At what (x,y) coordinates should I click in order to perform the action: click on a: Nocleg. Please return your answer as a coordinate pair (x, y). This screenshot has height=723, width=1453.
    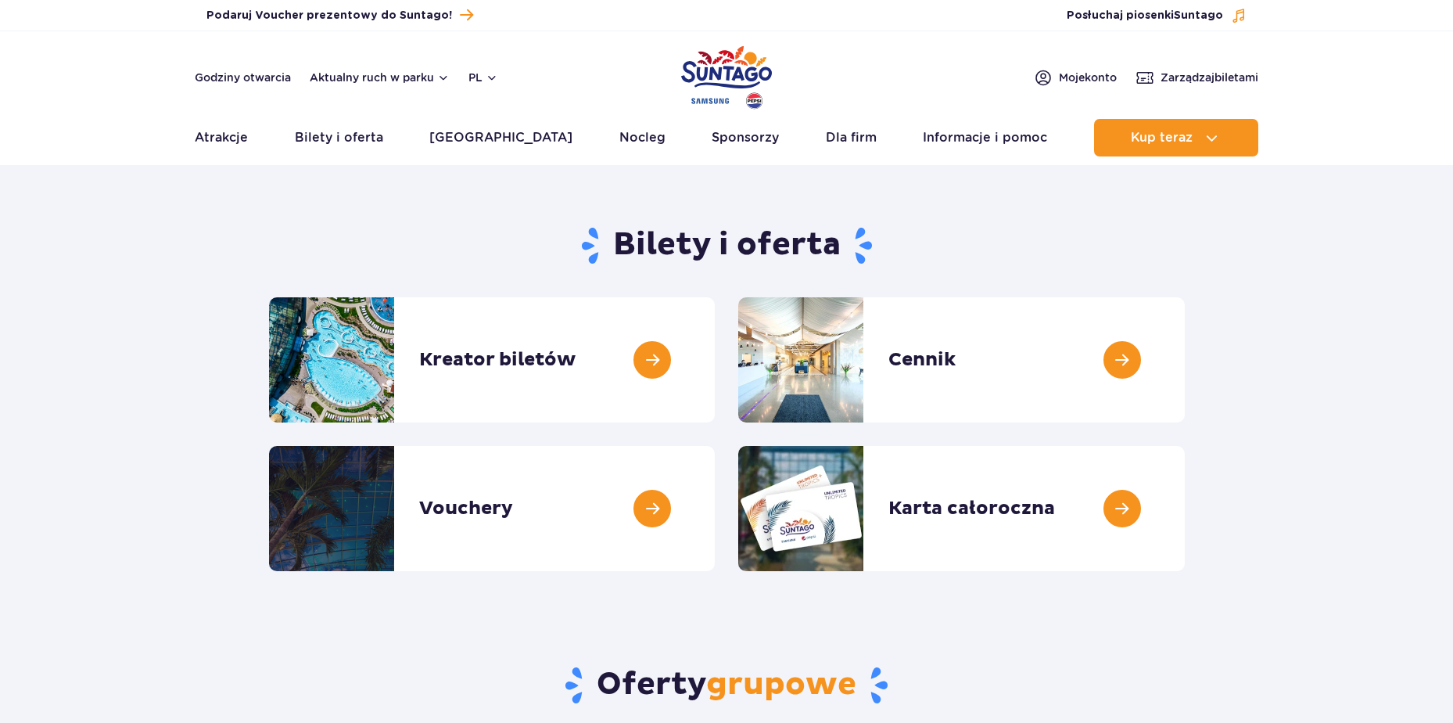
    Looking at the image, I should click on (642, 138).